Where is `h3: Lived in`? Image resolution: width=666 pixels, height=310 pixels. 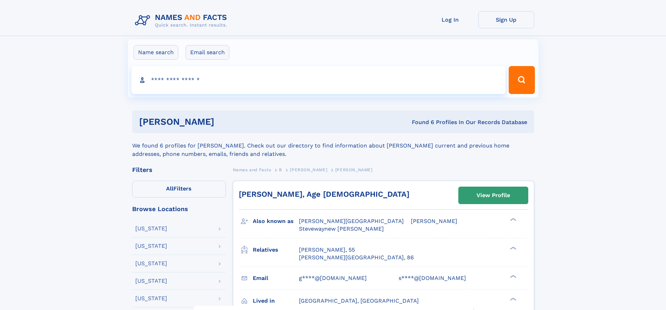 h3: Lived in is located at coordinates (276, 301).